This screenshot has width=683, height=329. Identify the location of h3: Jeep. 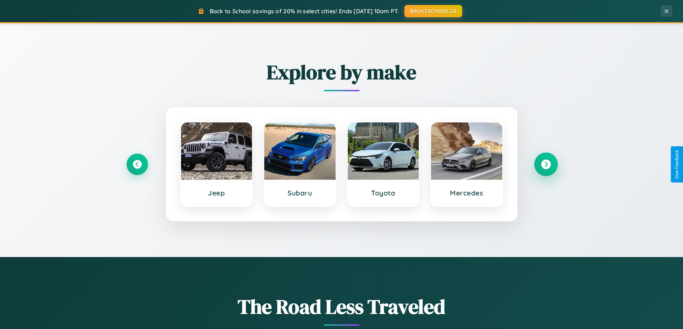
(217, 193).